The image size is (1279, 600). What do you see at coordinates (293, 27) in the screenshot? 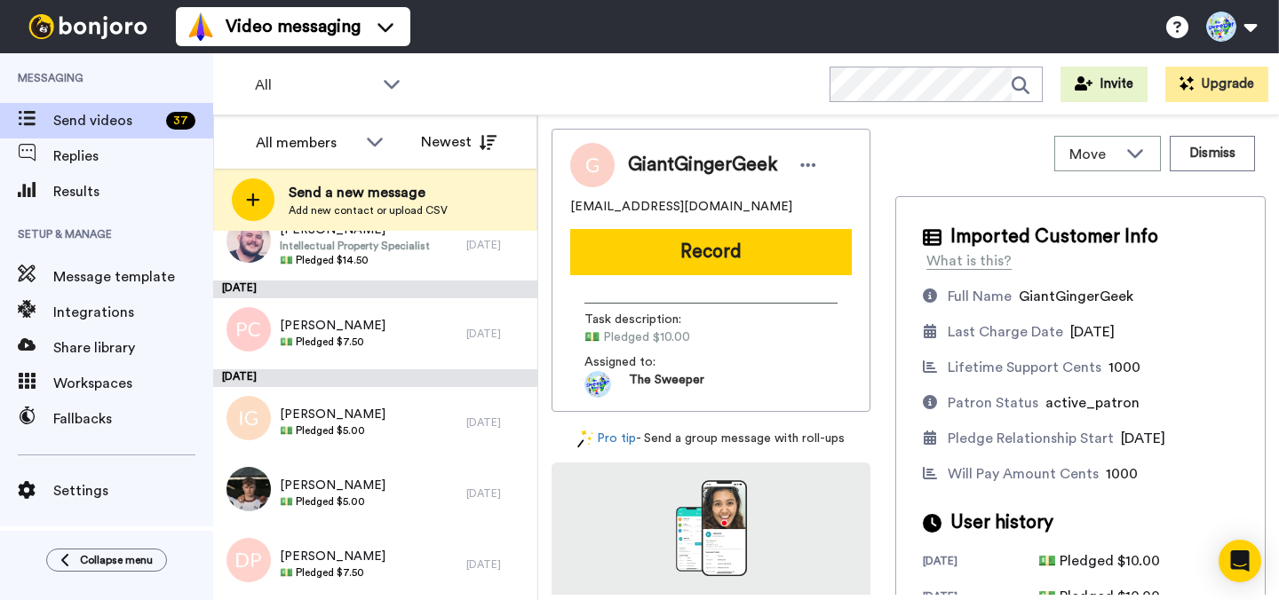
I see `span: Video messaging` at bounding box center [293, 27].